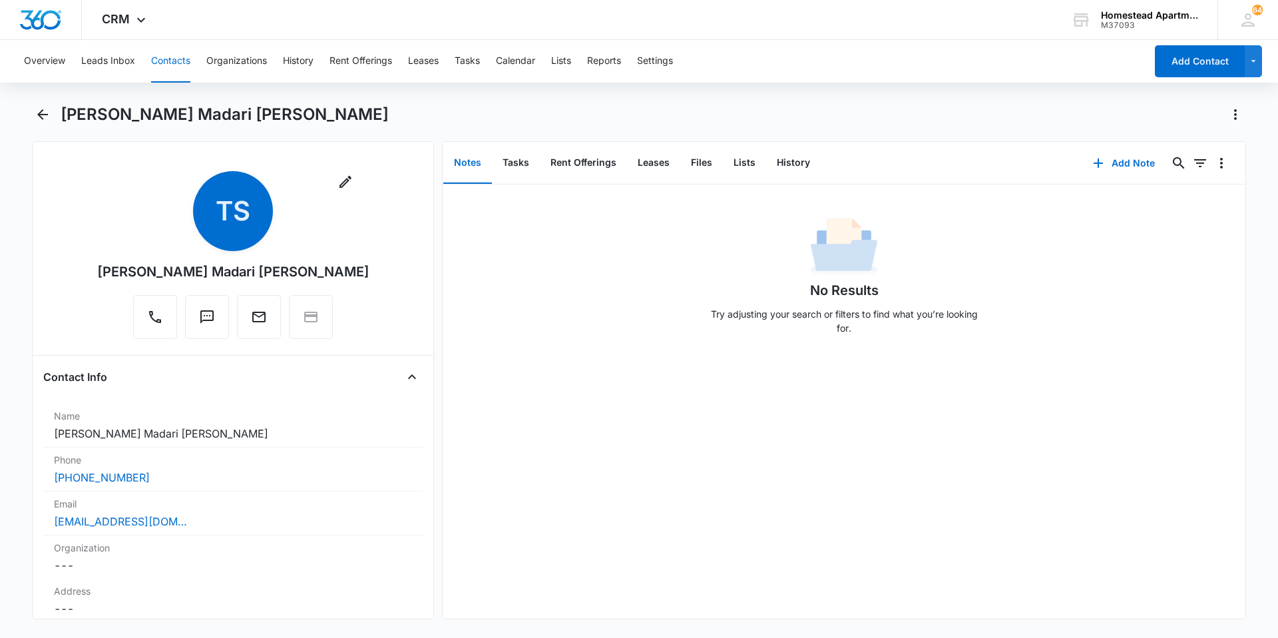 The image size is (1278, 638). Describe the element at coordinates (844, 247) in the screenshot. I see `img: No Data` at that location.